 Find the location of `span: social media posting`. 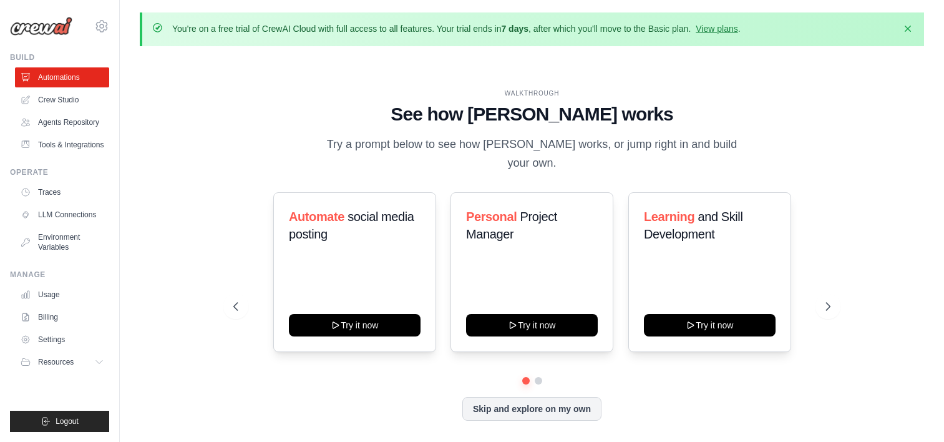

span: social media posting is located at coordinates (351, 225).